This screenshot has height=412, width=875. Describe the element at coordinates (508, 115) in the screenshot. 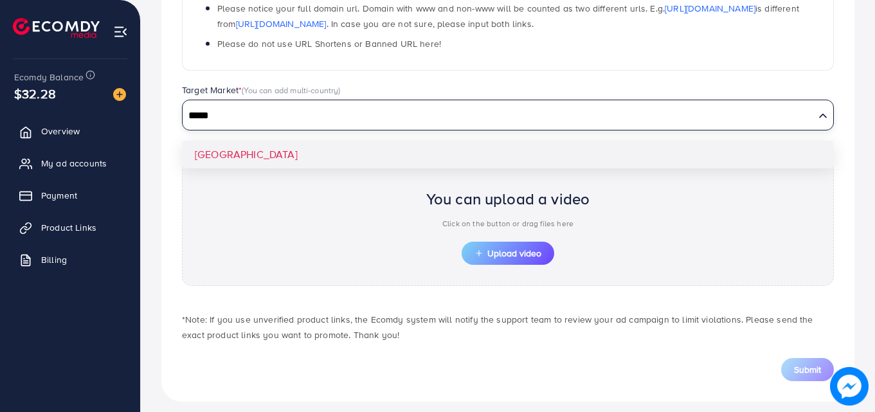

I see `div: Search for option` at that location.